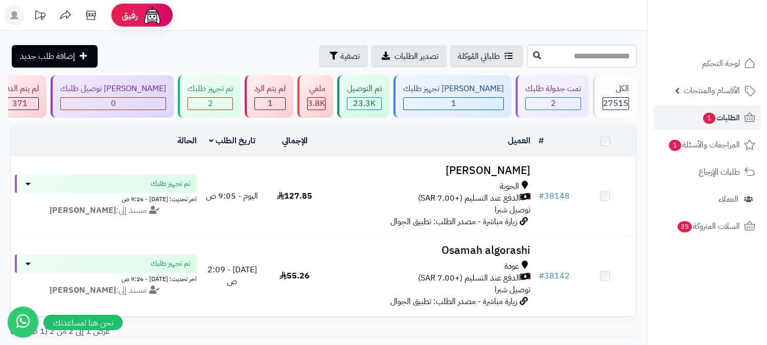 The width and height of the screenshot is (767, 345). Describe the element at coordinates (20, 103) in the screenshot. I see `div: 371` at that location.